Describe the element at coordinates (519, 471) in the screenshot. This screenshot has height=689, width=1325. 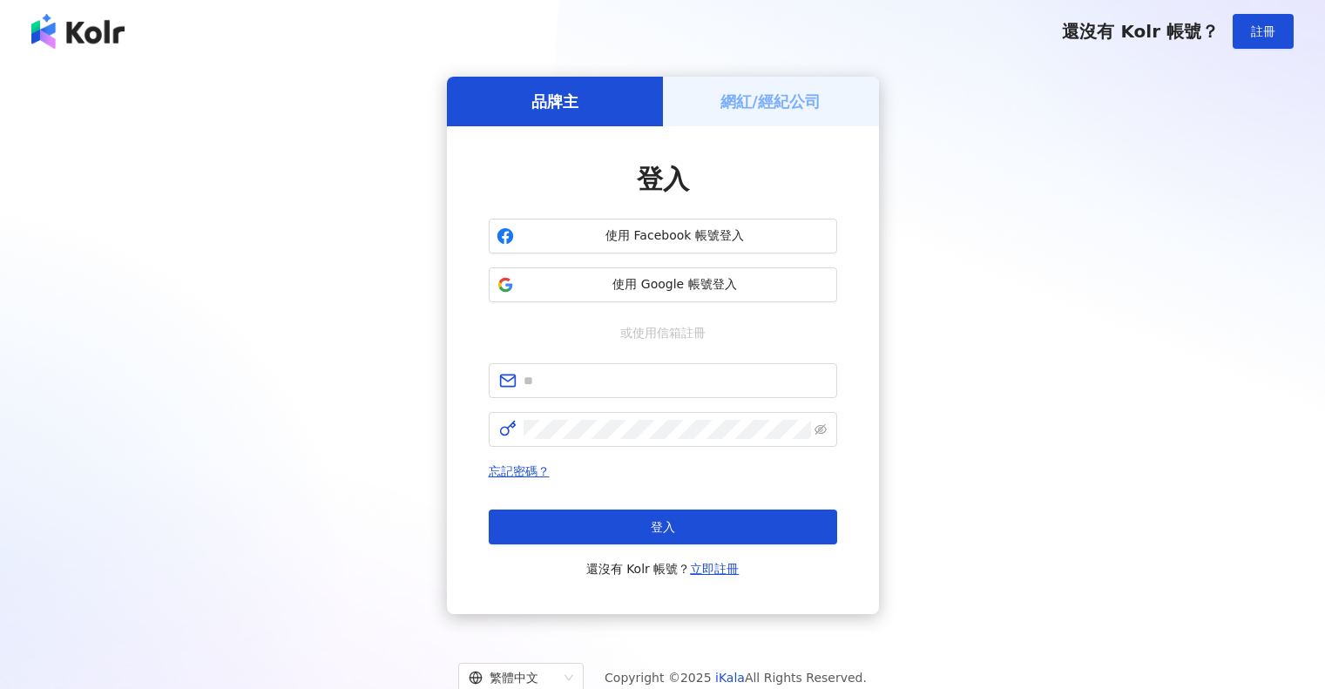
I see `a: 忘記密碼？` at that location.